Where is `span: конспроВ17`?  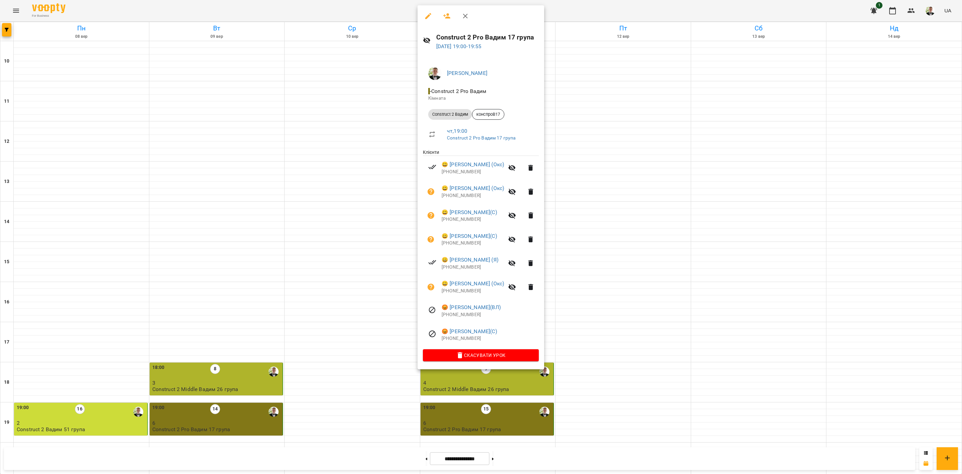
span: конспроВ17 is located at coordinates (488, 114).